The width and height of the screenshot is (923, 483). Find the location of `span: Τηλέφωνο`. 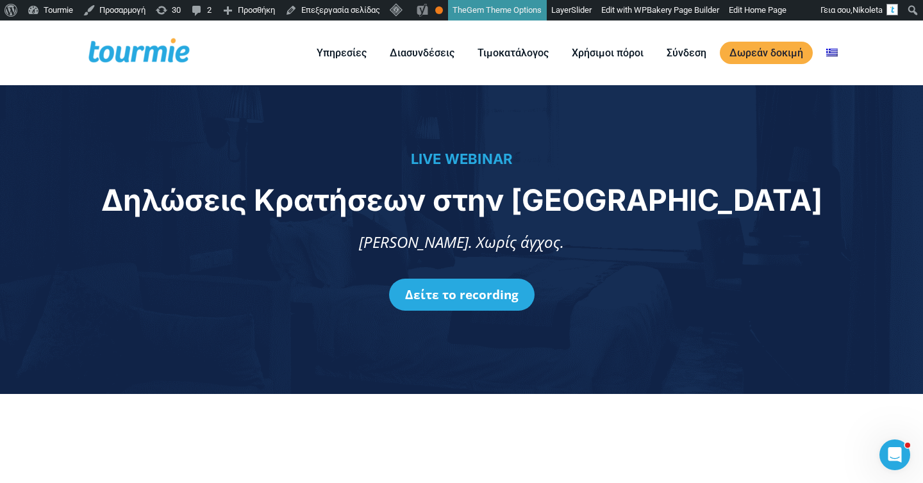

span: Τηλέφωνο is located at coordinates (290, 58).